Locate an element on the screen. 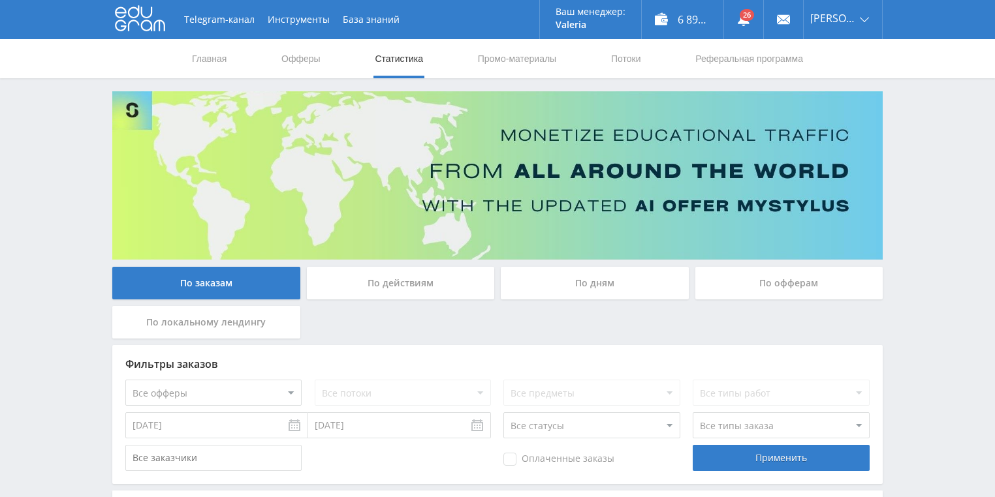 The height and width of the screenshot is (497, 995). div: По заказам is located at coordinates (206, 283).